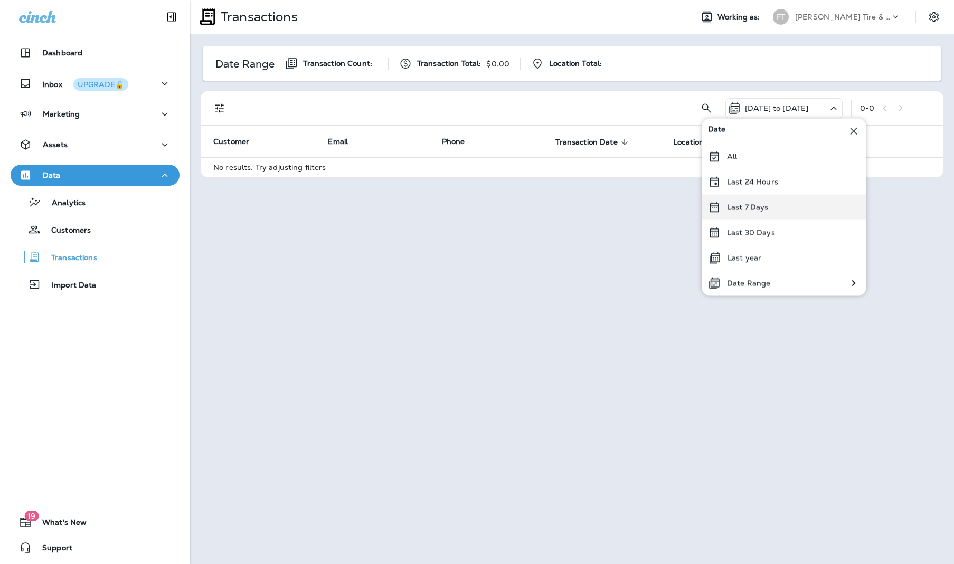  What do you see at coordinates (52, 175) in the screenshot?
I see `p: Data` at bounding box center [52, 175].